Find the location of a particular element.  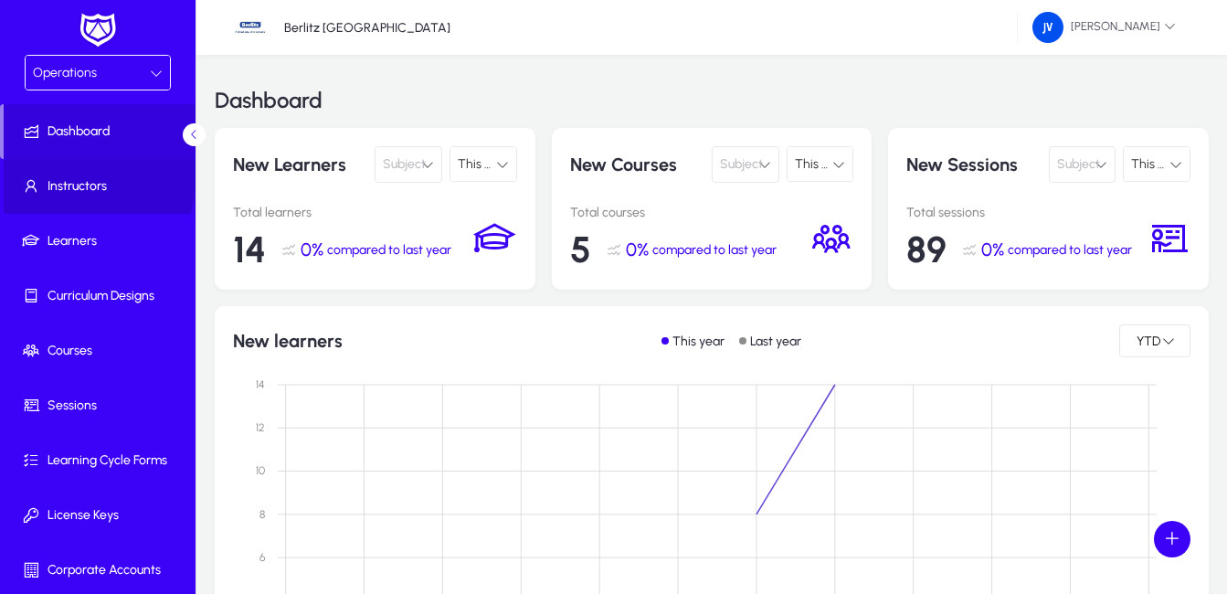

span: Instructors is located at coordinates (101, 186).